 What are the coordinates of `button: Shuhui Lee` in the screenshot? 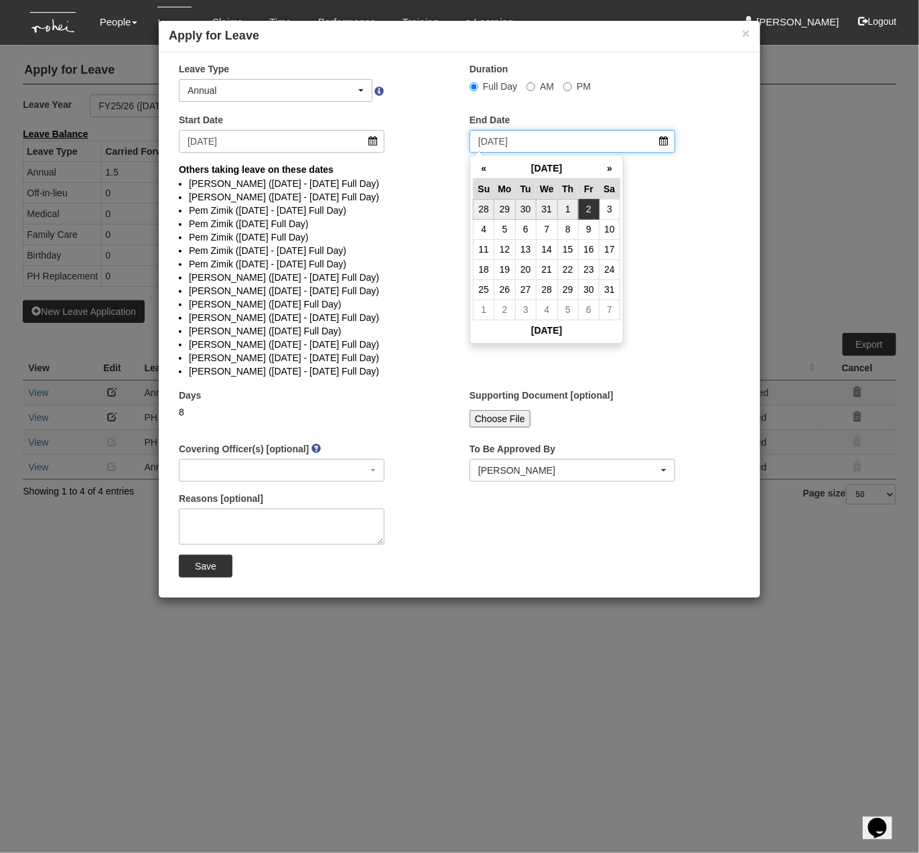 It's located at (572, 470).